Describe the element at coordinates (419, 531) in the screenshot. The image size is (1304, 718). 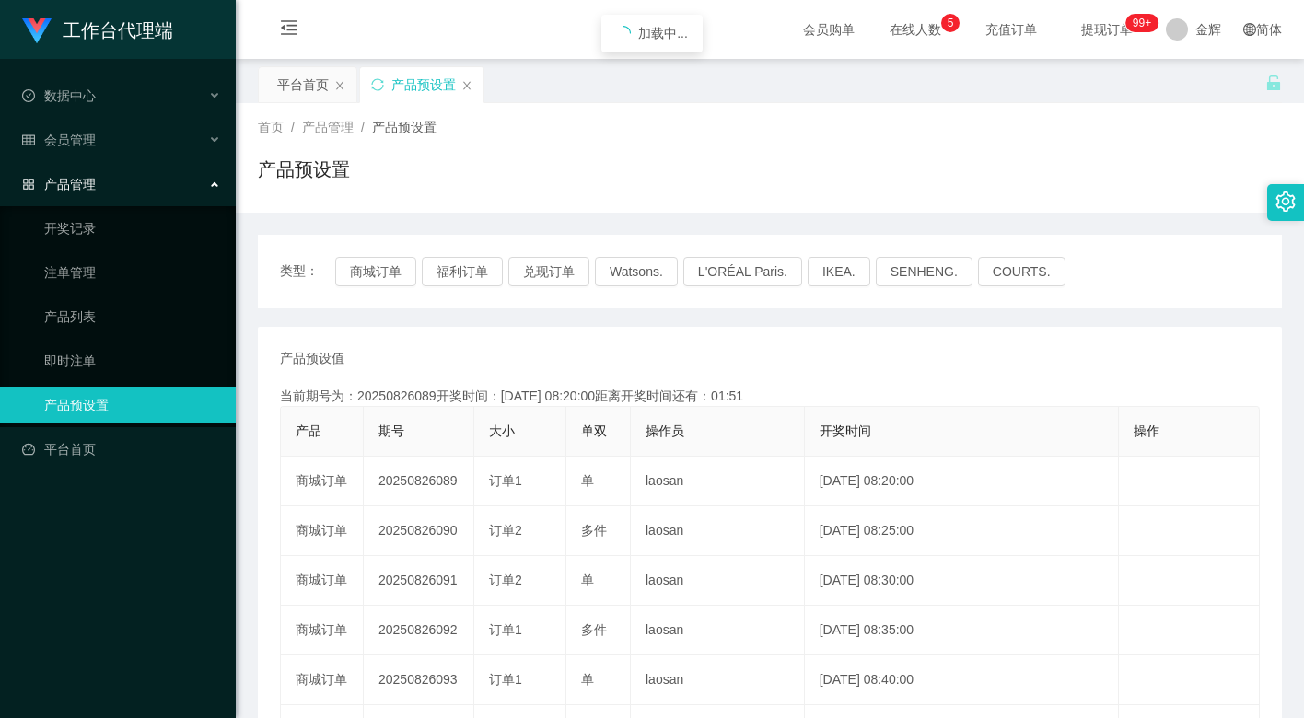
I see `td: 20250826090` at that location.